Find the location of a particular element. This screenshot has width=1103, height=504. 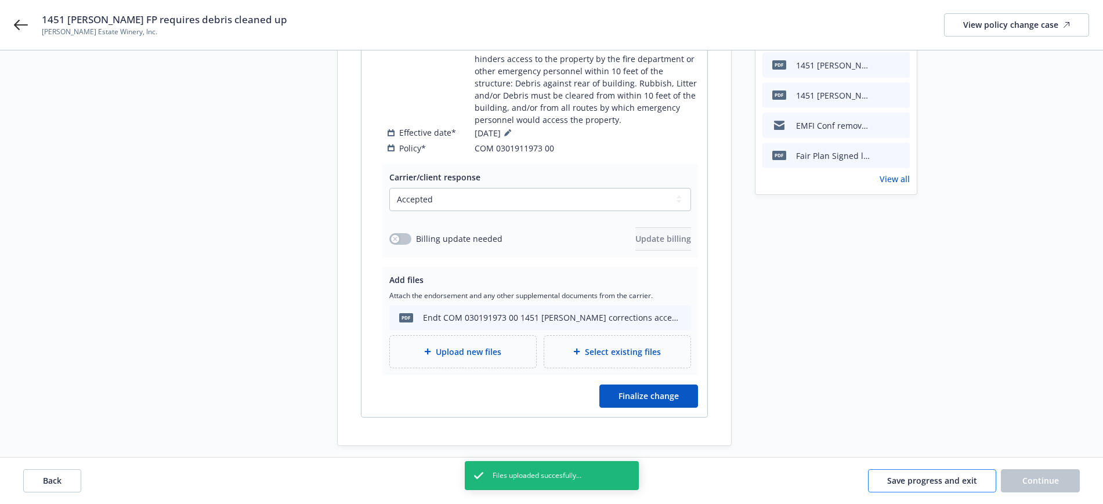

span: Attach the endorsement and any other supplemental documents from the carrier. is located at coordinates (540, 295).